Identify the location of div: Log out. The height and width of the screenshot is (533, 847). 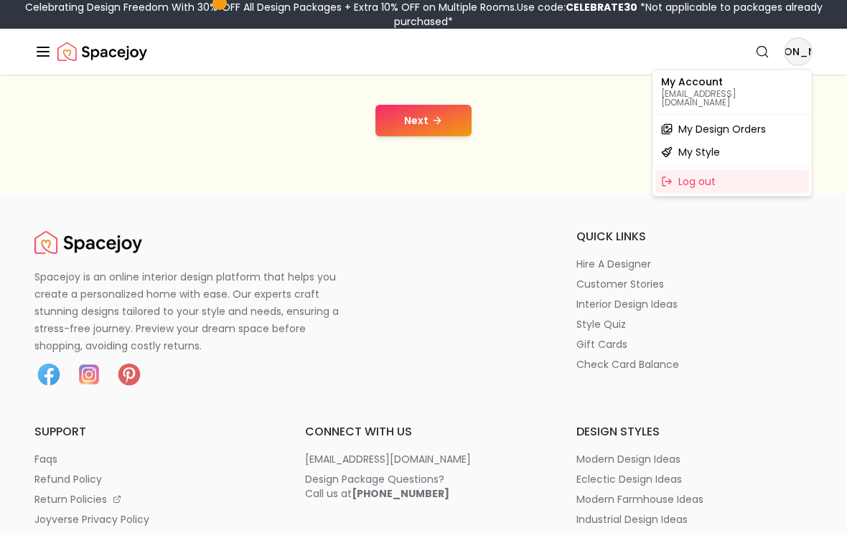
(732, 182).